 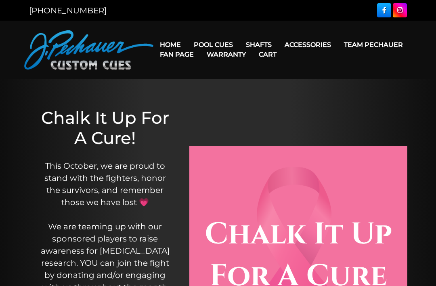 What do you see at coordinates (268, 54) in the screenshot?
I see `a: Cart` at bounding box center [268, 54].